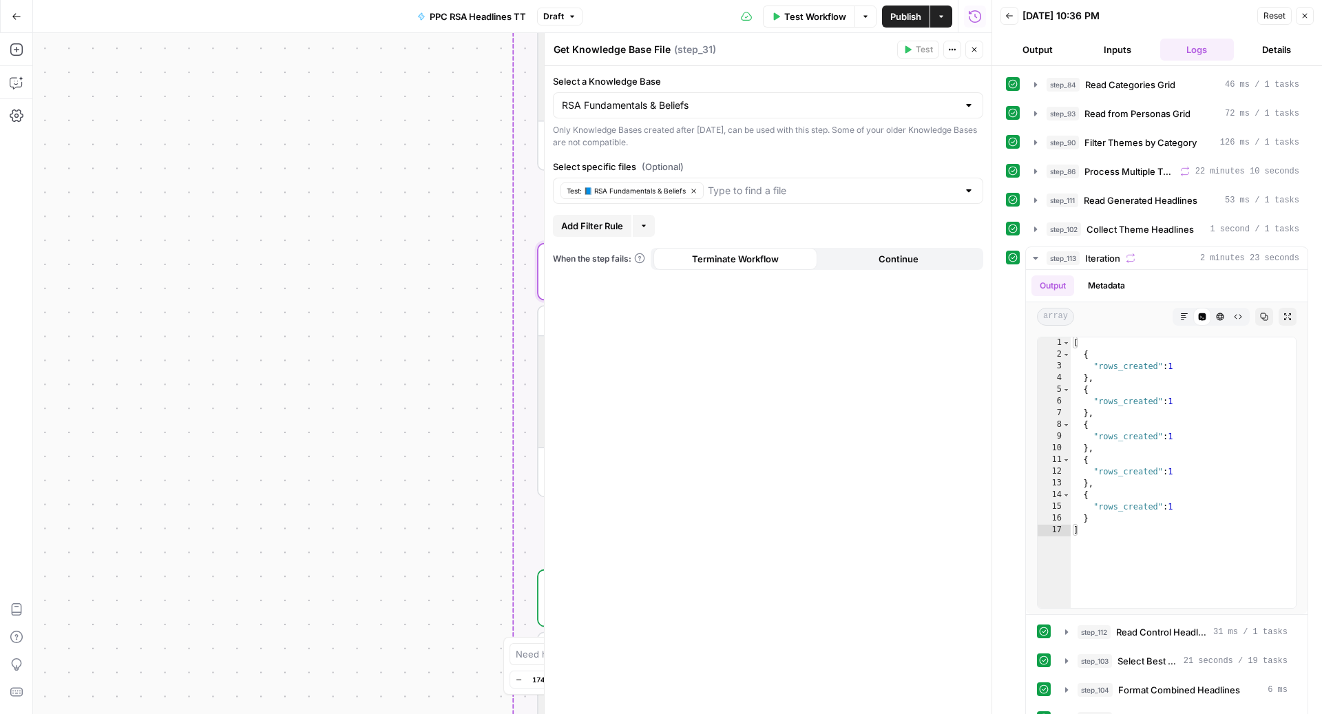 The image size is (1322, 714). I want to click on span: Toggle code folding, rows 8 through 10, so click(1066, 425).